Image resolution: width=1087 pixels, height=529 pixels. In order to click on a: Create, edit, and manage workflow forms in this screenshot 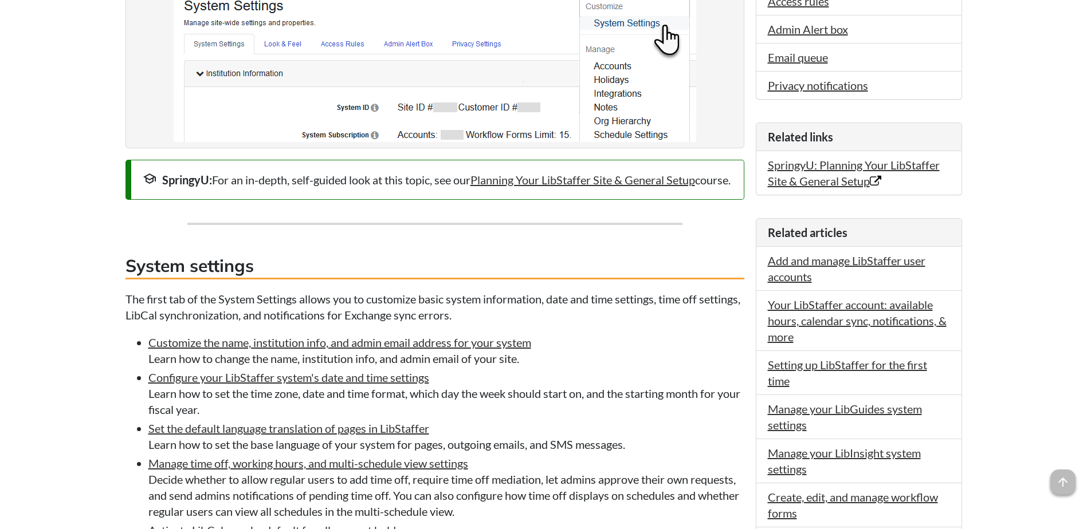, I will do `click(853, 505)`.